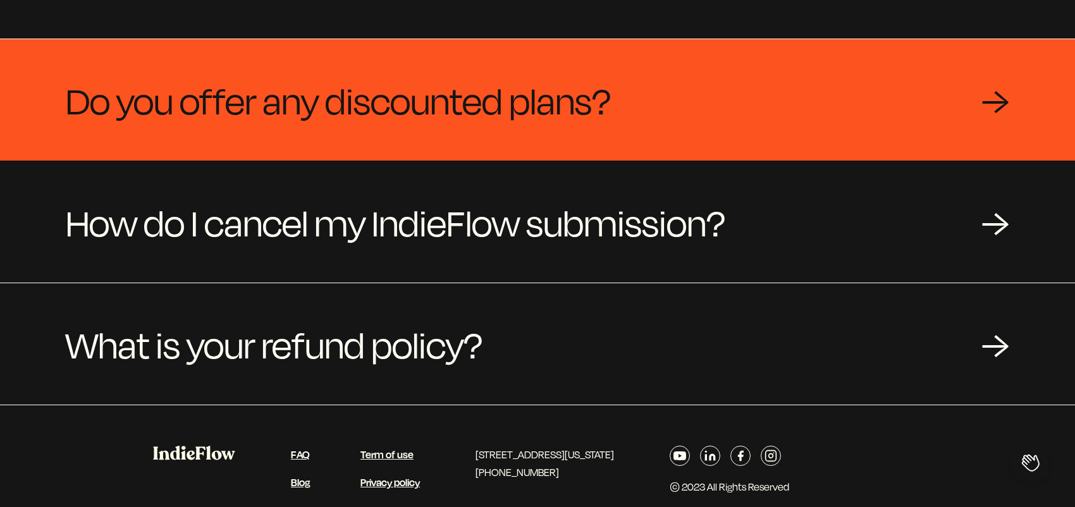 The width and height of the screenshot is (1075, 507). I want to click on span: Do you offer any discounted plans?, so click(338, 100).